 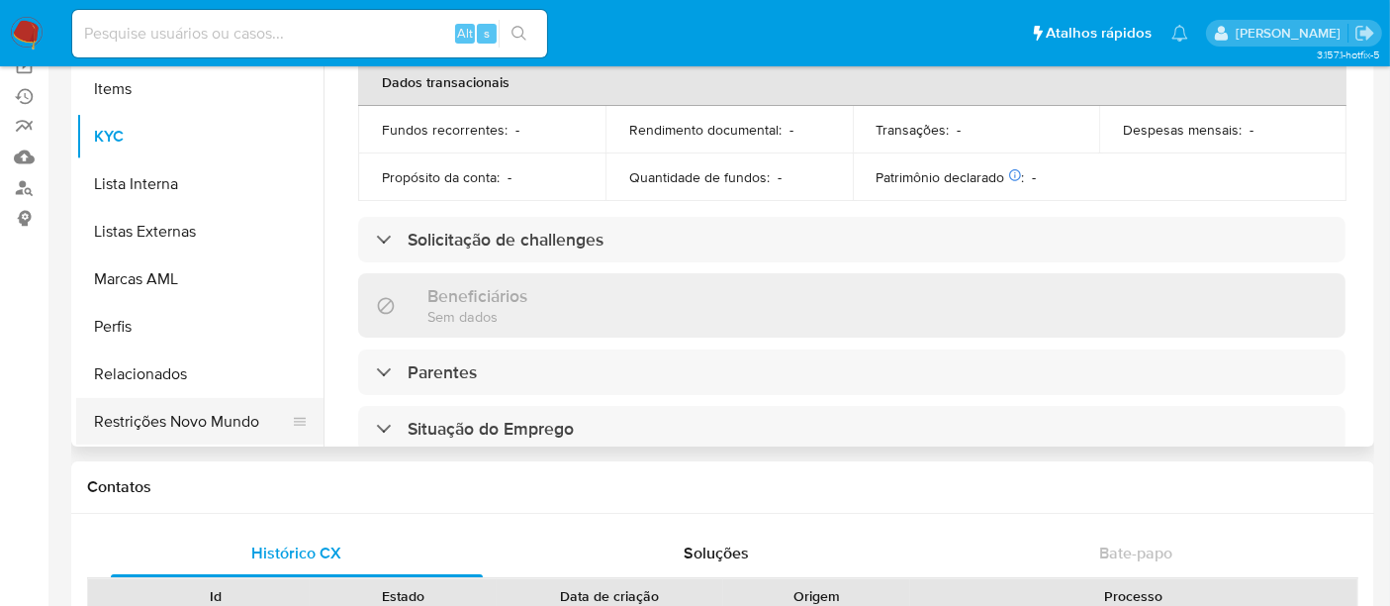 I want to click on h3: Solicitação de challenges, so click(x=506, y=239).